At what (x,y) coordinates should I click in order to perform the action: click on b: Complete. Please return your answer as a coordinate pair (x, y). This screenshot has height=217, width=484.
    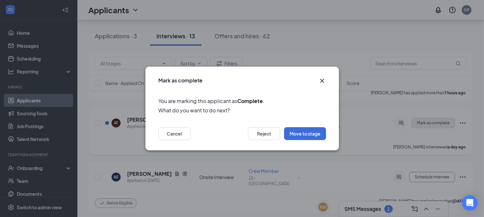
    Looking at the image, I should click on (250, 101).